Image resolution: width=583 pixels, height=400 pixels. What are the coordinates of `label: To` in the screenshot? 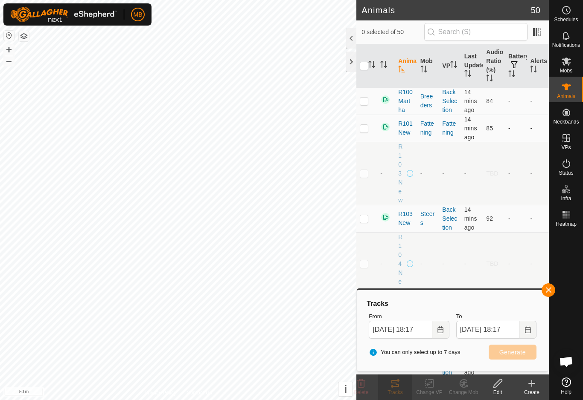 It's located at (496, 317).